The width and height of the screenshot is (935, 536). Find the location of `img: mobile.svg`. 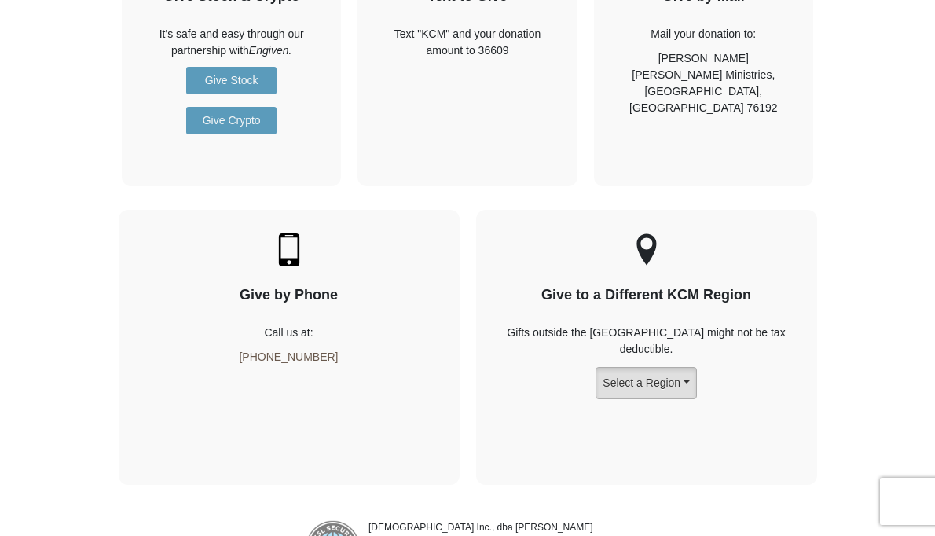

img: mobile.svg is located at coordinates (289, 250).